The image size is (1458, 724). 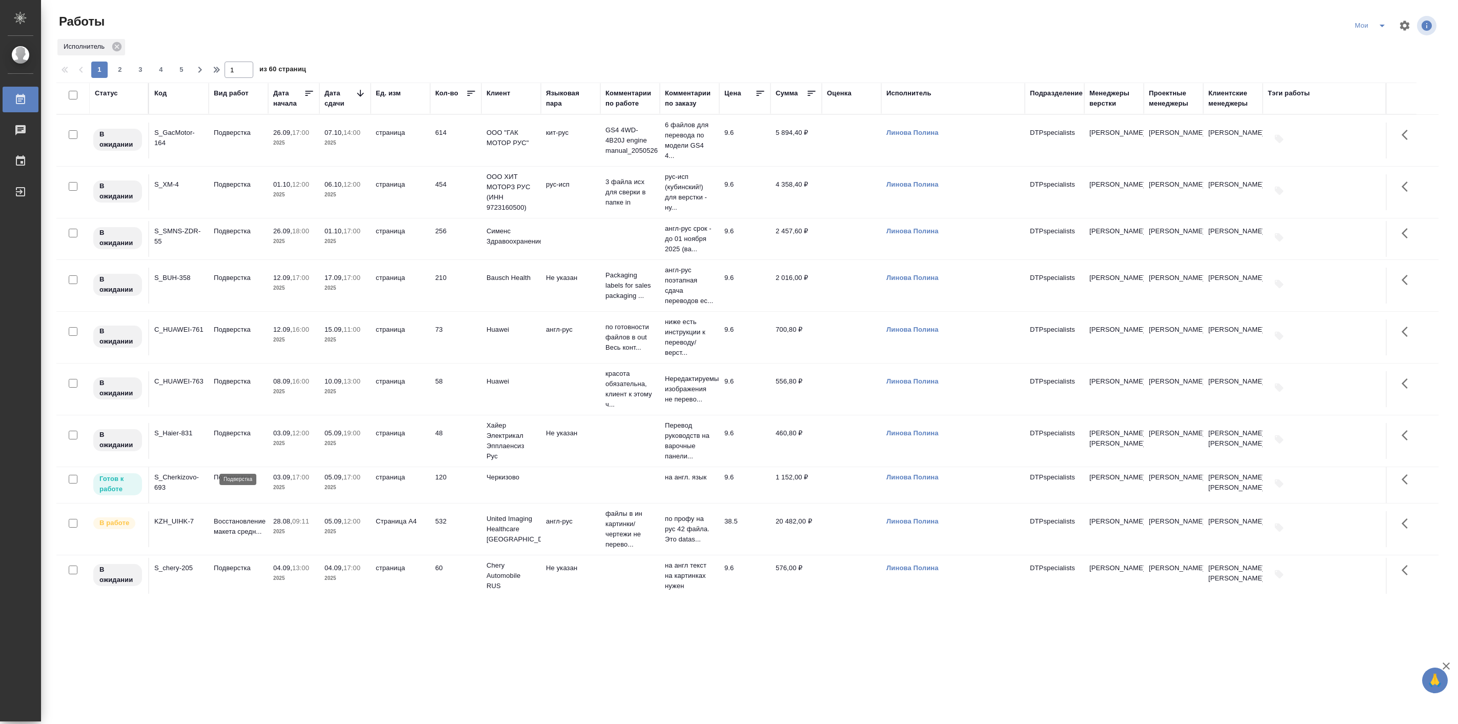 I want to click on div: Цена, so click(x=732, y=93).